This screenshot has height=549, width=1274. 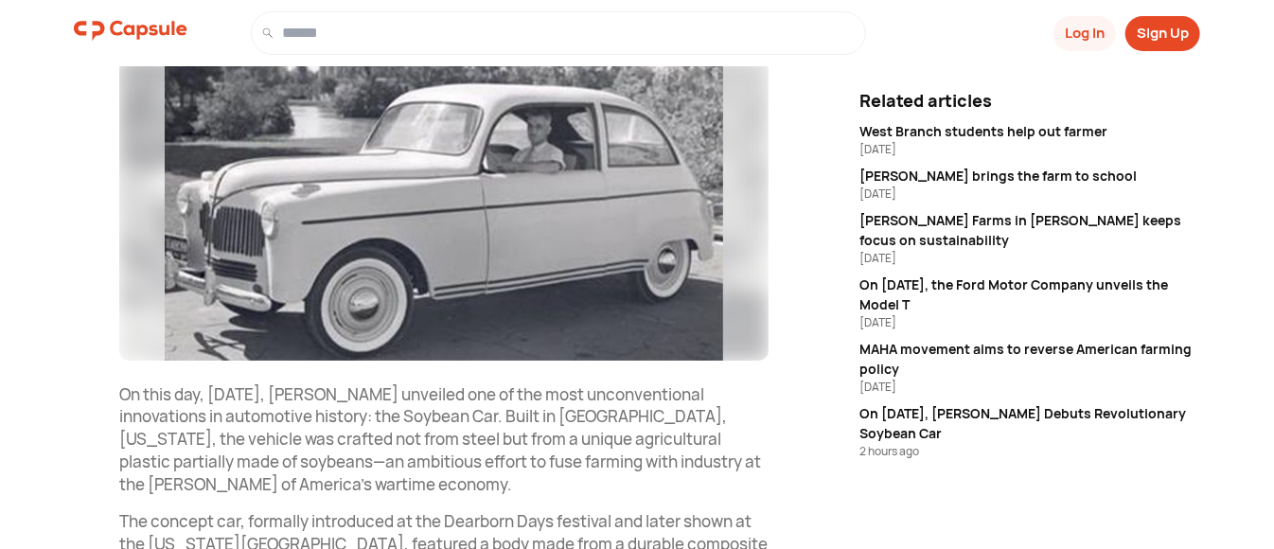 What do you see at coordinates (1029, 451) in the screenshot?
I see `div: 2 hours ago` at bounding box center [1029, 451].